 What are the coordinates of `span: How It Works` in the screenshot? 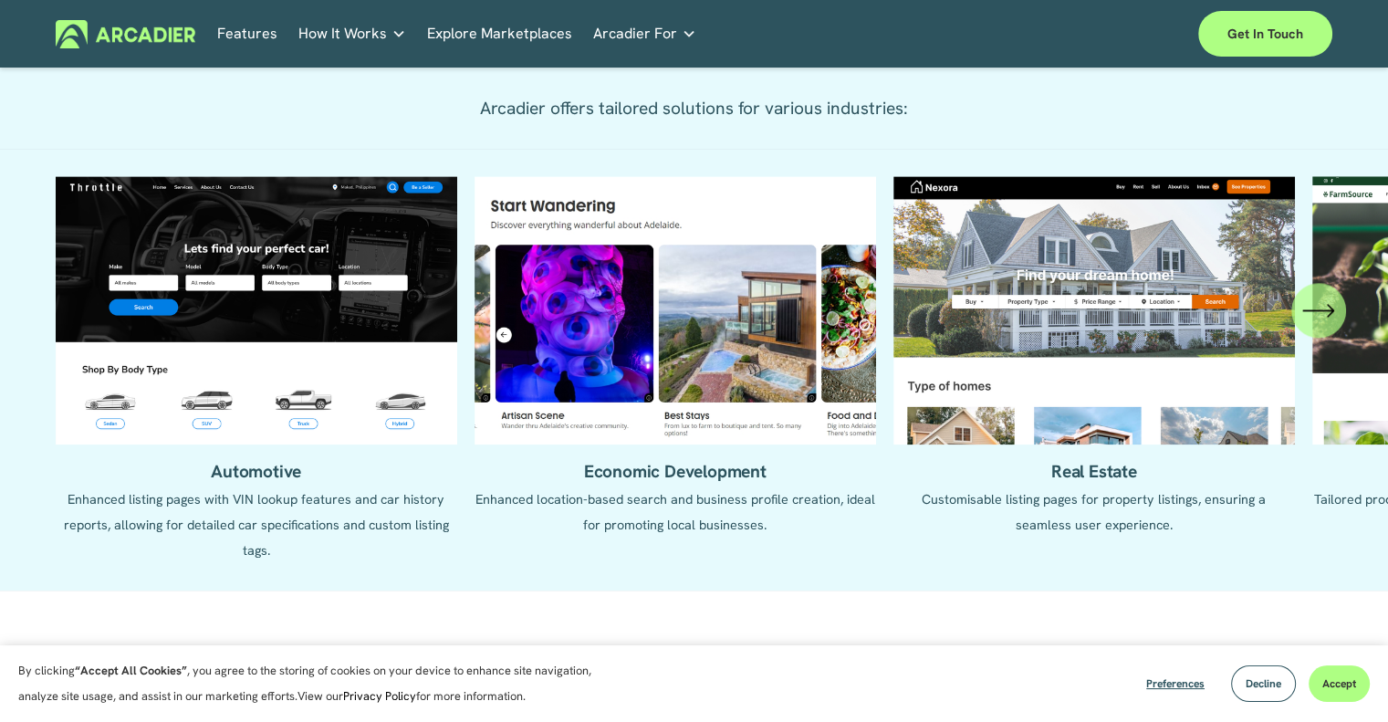 It's located at (342, 34).